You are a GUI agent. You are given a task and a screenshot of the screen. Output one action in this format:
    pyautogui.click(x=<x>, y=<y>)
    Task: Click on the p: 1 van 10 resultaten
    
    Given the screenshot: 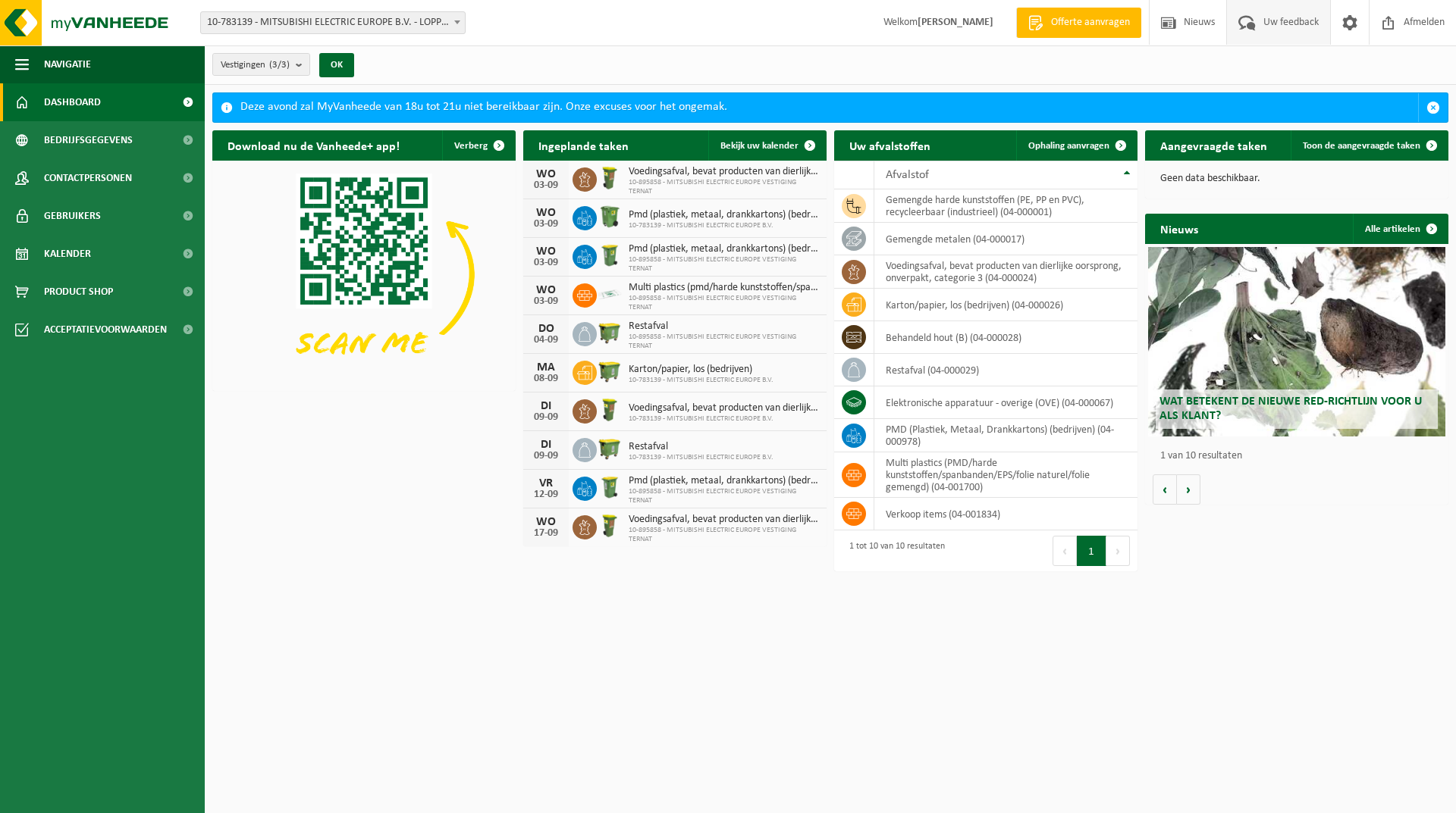 What is the action you would take?
    pyautogui.click(x=1300, y=457)
    